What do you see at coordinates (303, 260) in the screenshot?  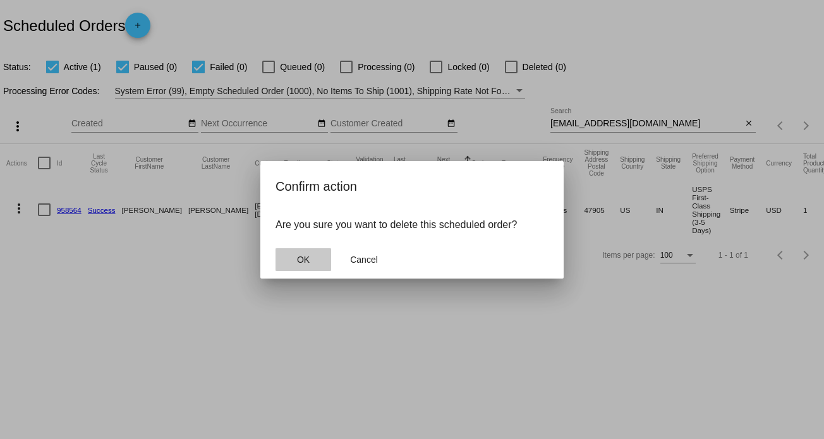 I see `span: OK` at bounding box center [303, 260].